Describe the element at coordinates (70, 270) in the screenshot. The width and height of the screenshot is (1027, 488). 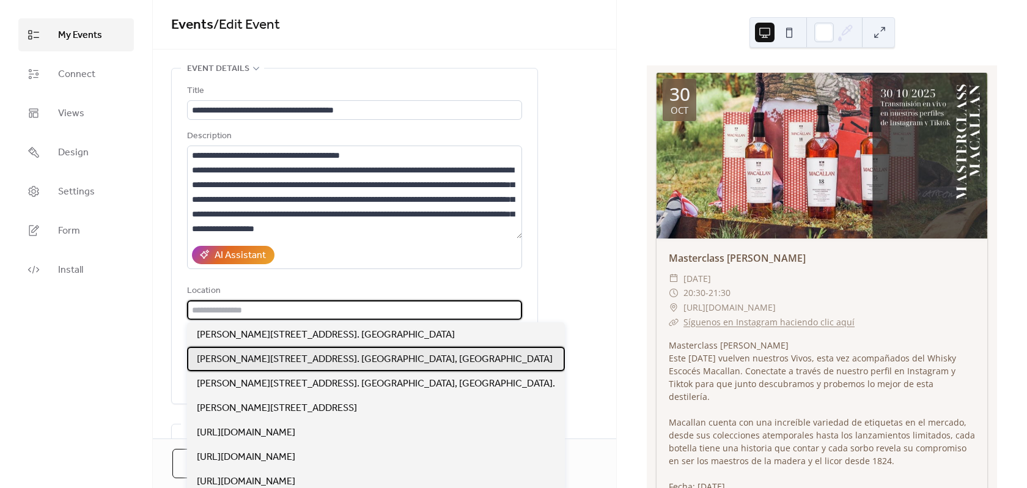
I see `span: Install` at that location.